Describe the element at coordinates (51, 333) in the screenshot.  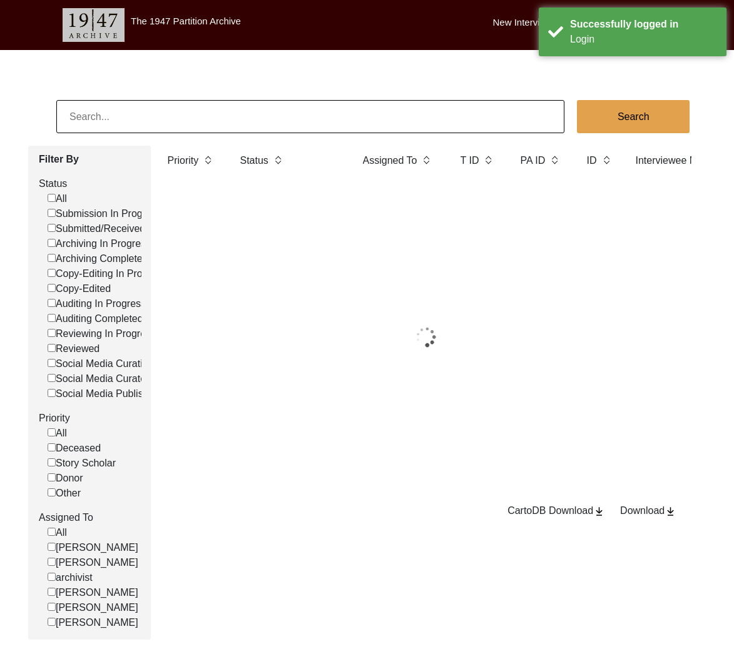
I see `input: Reviewing In Progress` at that location.